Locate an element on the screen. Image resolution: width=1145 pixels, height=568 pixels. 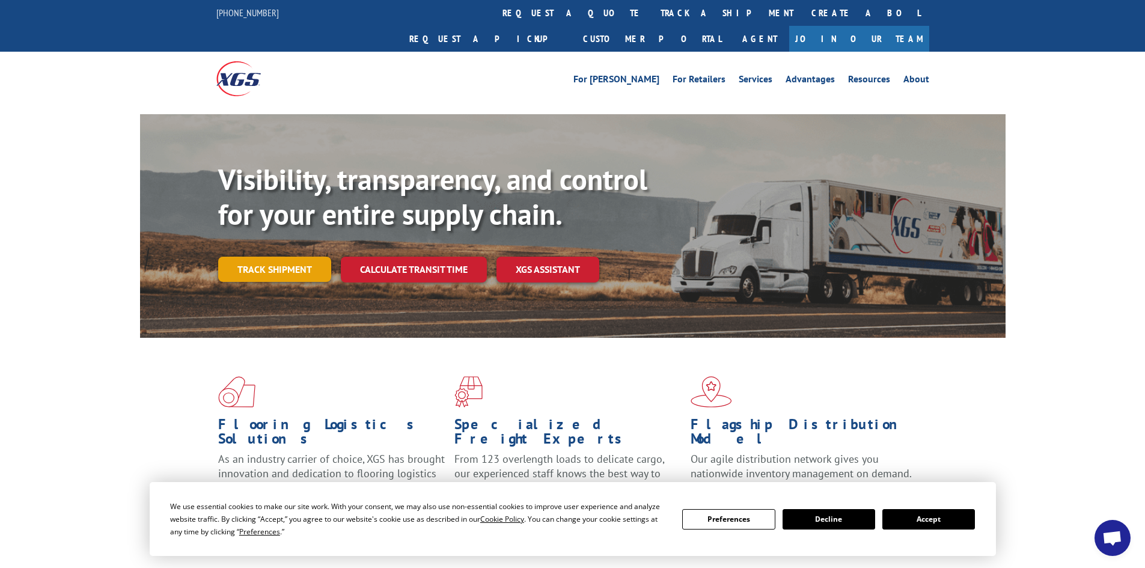
a: Advantages is located at coordinates (810, 81).